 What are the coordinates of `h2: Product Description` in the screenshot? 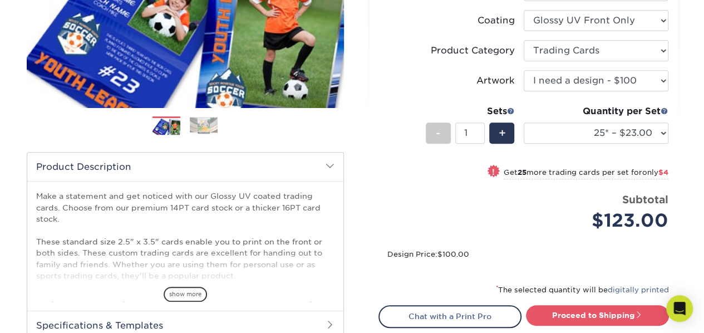 It's located at (185, 166).